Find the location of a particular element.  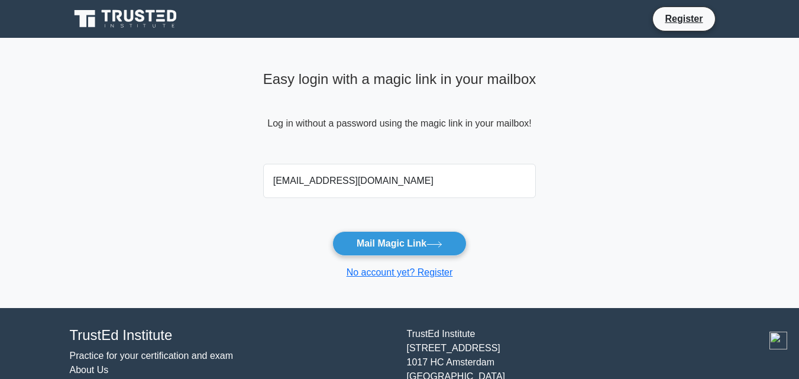

h4: Easy login with a magic link in your mailbox is located at coordinates (400, 79).